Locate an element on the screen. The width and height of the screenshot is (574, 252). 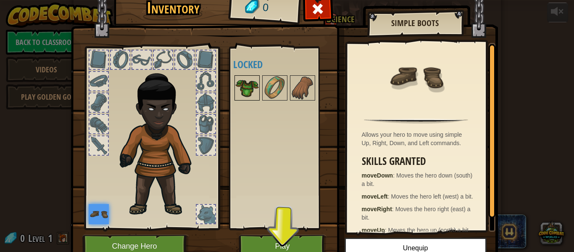
span: Moves the hero down (south) a bit. is located at coordinates (417, 179).